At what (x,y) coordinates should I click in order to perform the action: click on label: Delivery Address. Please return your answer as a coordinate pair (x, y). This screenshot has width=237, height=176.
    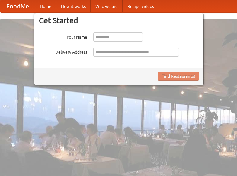
    Looking at the image, I should click on (63, 51).